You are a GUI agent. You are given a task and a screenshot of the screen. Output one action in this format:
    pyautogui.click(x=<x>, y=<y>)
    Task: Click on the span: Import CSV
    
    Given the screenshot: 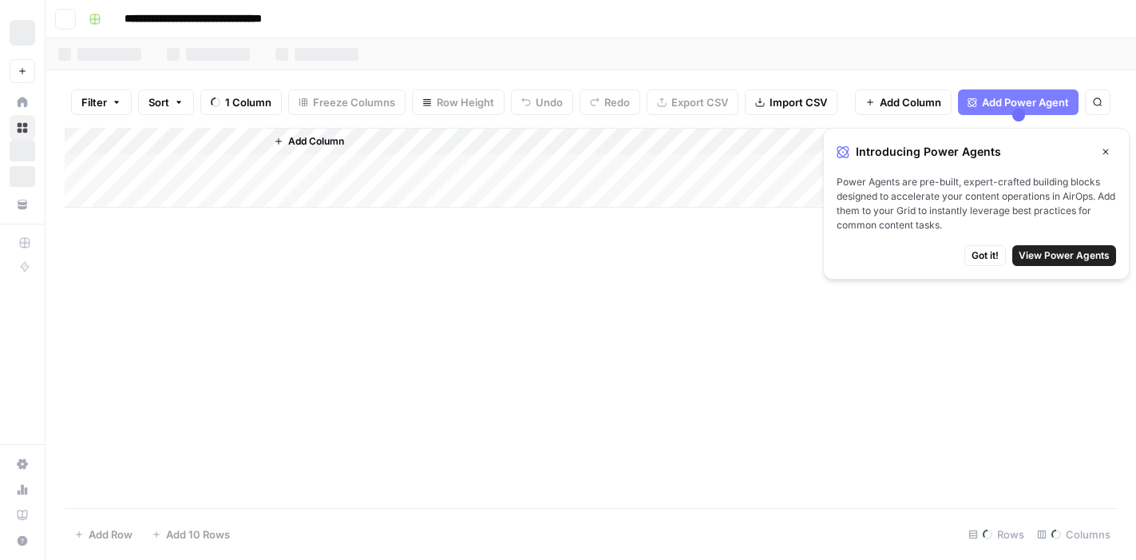 What is the action you would take?
    pyautogui.click(x=798, y=102)
    